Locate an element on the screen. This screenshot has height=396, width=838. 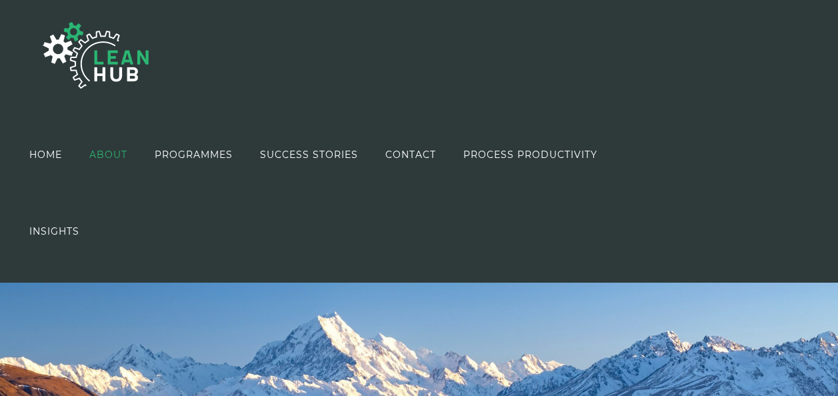
a: HOME is located at coordinates (45, 154).